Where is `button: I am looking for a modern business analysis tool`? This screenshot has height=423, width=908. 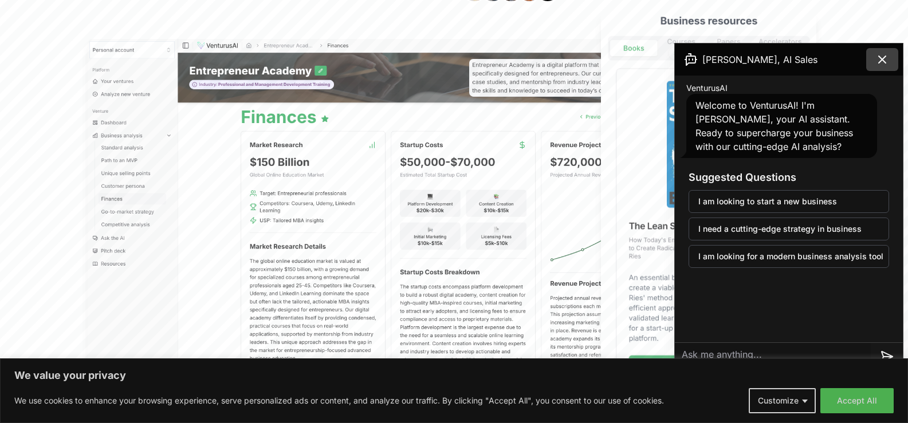
button: I am looking for a modern business analysis tool is located at coordinates (789, 257).